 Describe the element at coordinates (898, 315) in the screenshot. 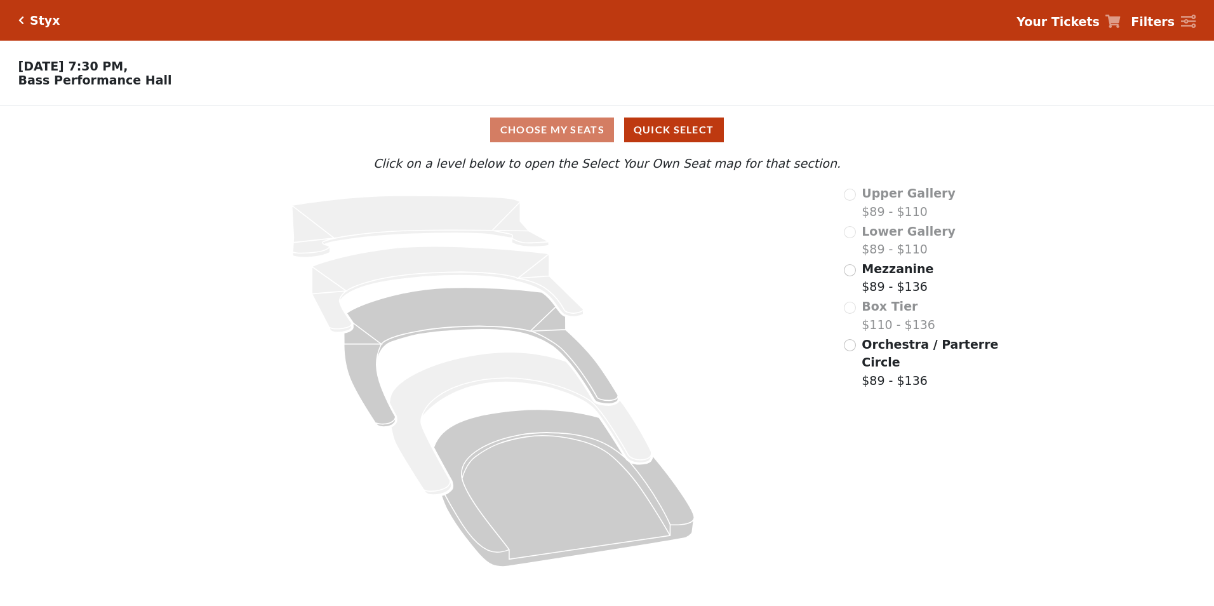

I see `label: $110 - $136` at that location.